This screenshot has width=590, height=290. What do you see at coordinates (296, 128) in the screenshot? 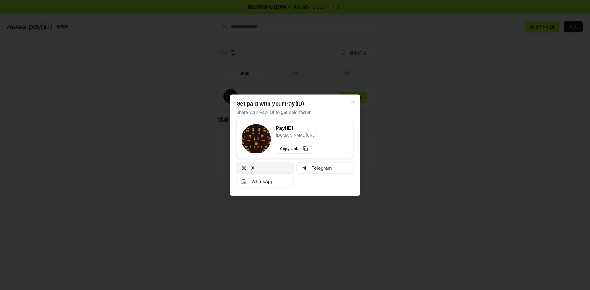
I see `h3: Pay(ID)` at bounding box center [296, 128].